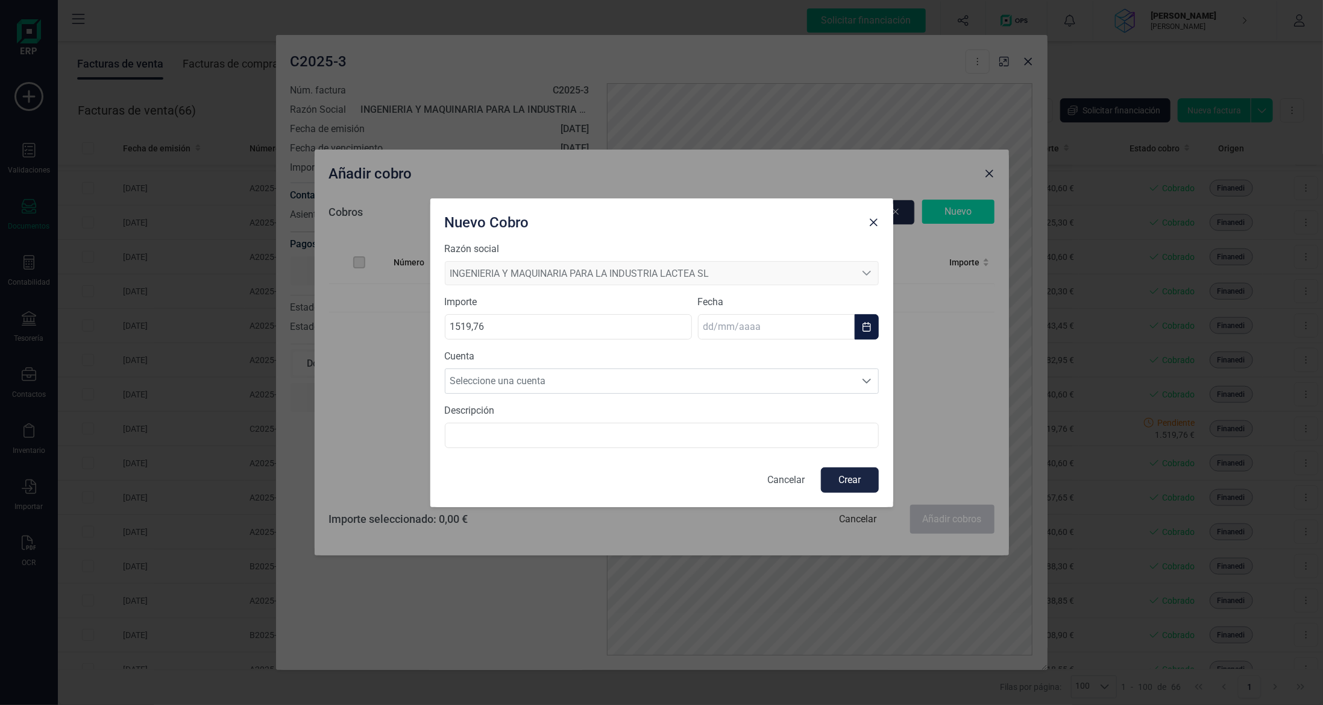  Describe the element at coordinates (568, 302) in the screenshot. I see `label: Importe` at that location.